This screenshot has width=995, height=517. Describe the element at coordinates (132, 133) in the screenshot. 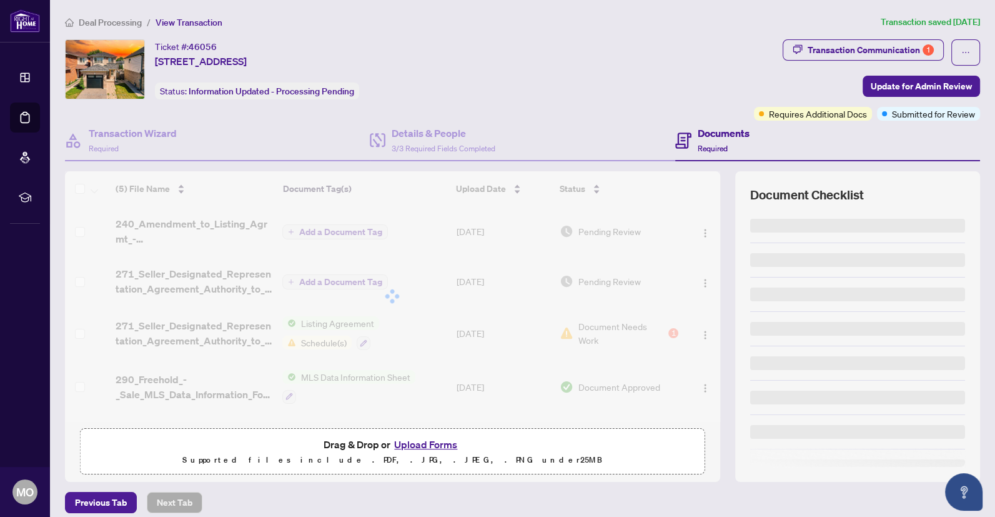

I see `h4: Transaction Wizard` at that location.